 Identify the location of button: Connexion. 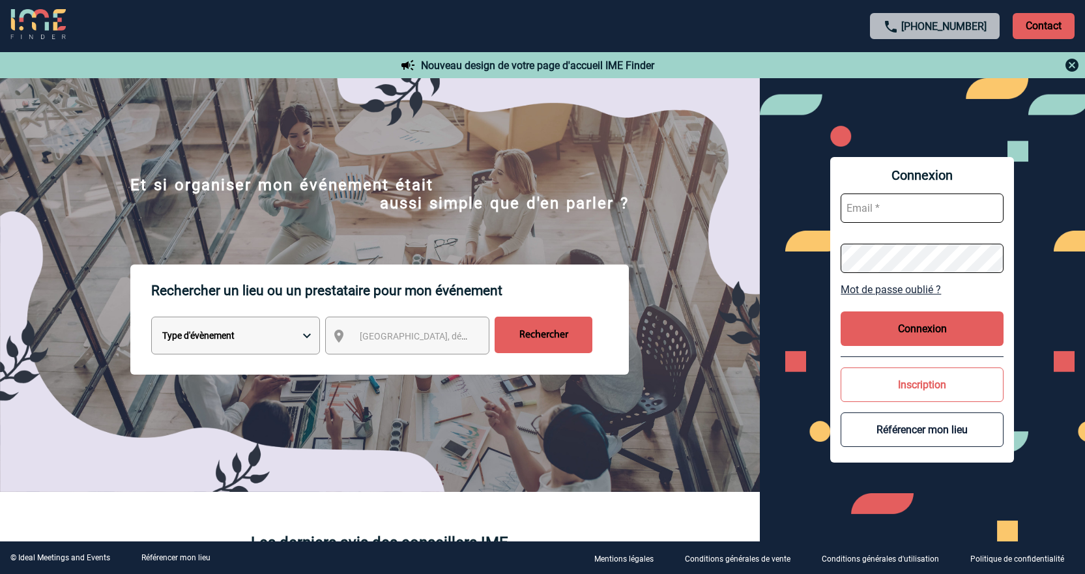
(922, 329).